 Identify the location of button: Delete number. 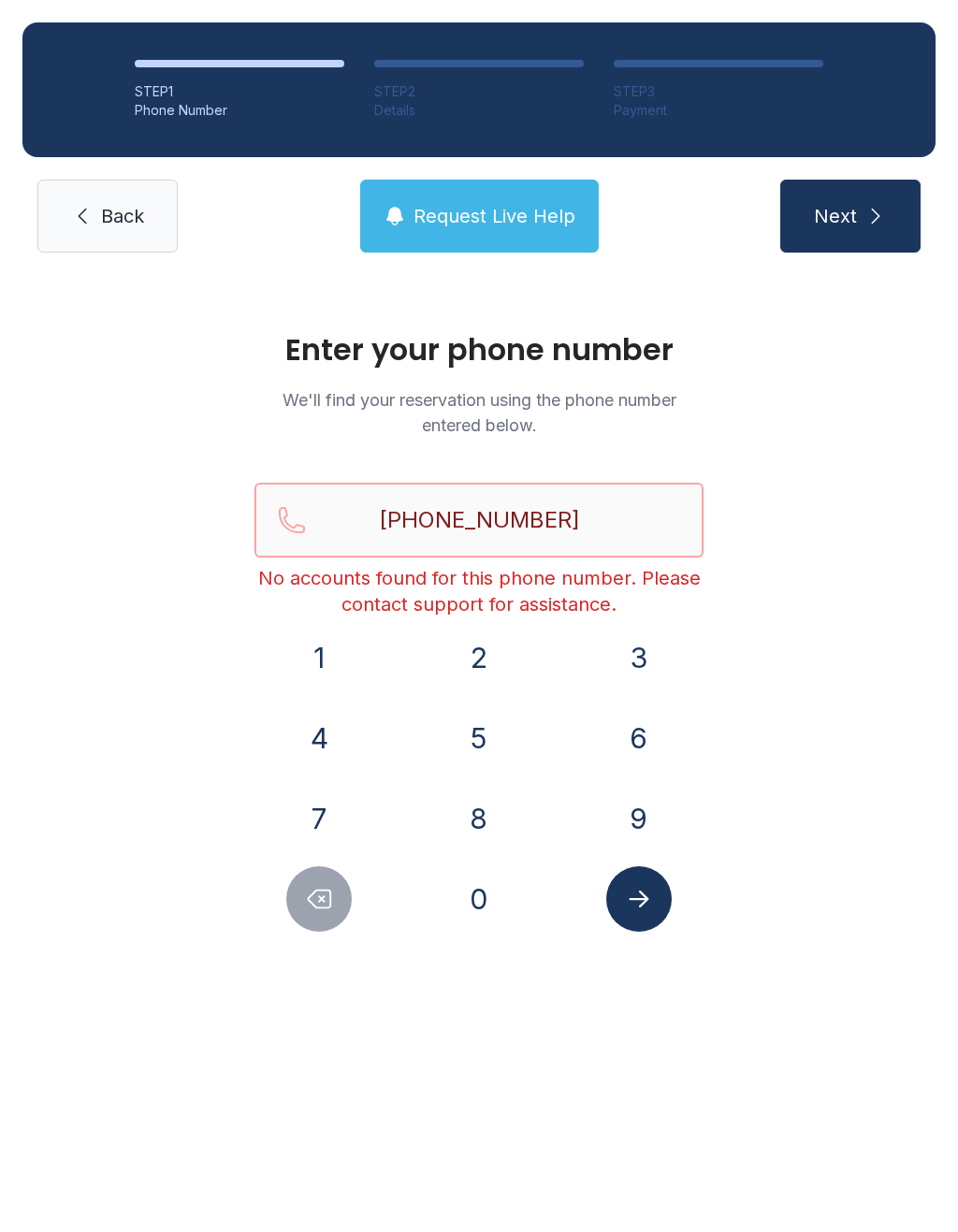
(319, 899).